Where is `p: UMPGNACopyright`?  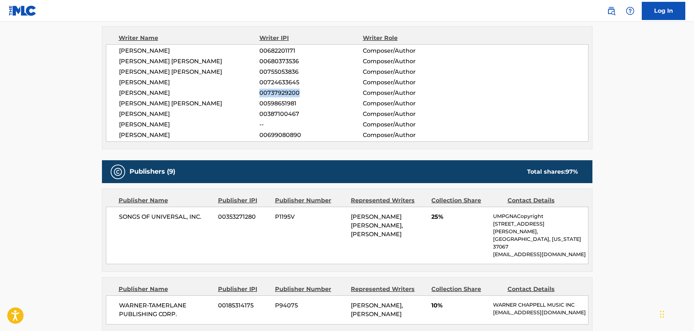 p: UMPGNACopyright is located at coordinates (541, 216).